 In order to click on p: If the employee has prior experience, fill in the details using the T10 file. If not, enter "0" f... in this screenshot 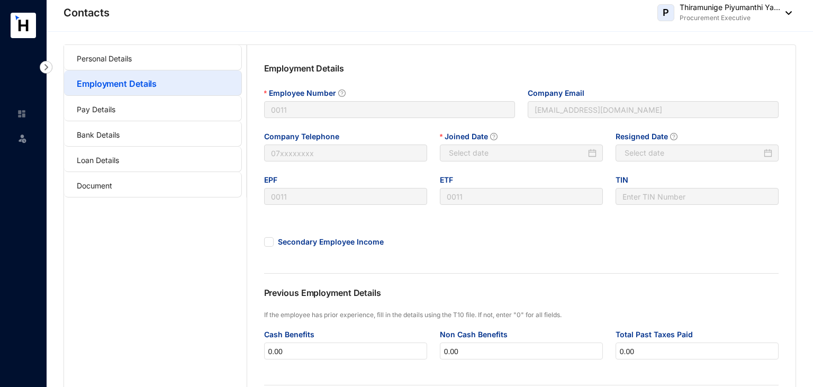, I will do `click(521, 315)`.